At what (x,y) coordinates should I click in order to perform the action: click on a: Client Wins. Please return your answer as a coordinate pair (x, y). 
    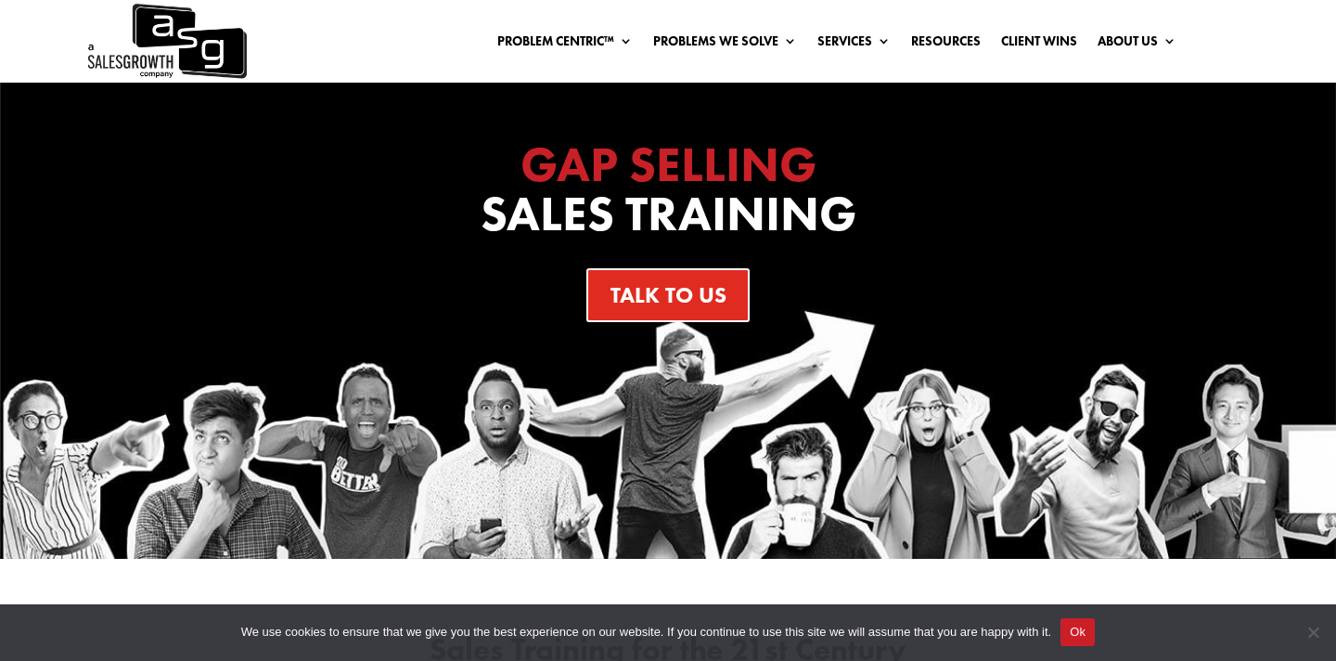
    Looking at the image, I should click on (1039, 45).